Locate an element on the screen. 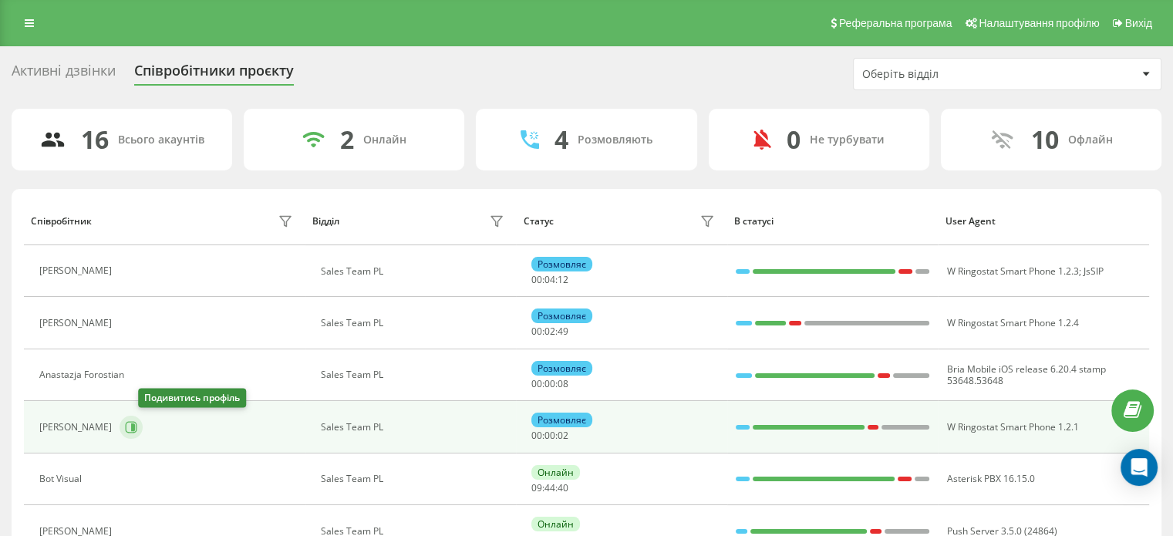  div: User Agent is located at coordinates (1044, 221).